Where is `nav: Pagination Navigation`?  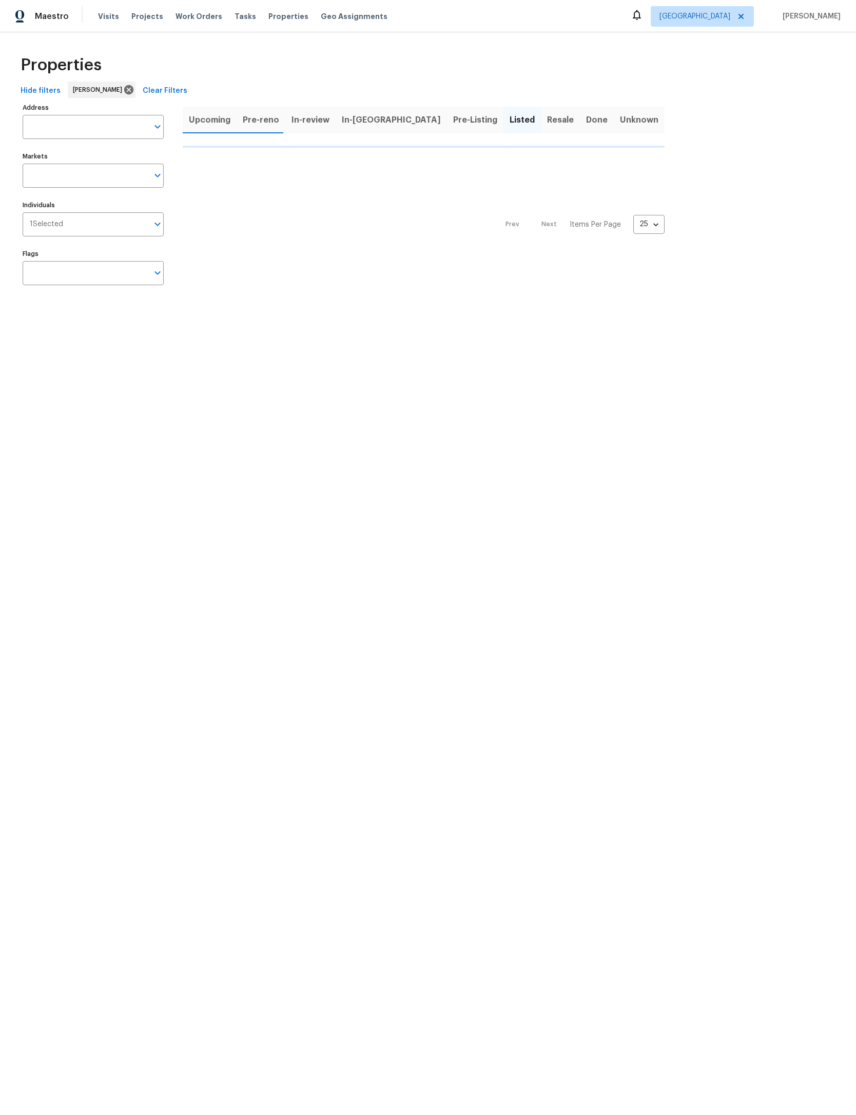 nav: Pagination Navigation is located at coordinates (580, 225).